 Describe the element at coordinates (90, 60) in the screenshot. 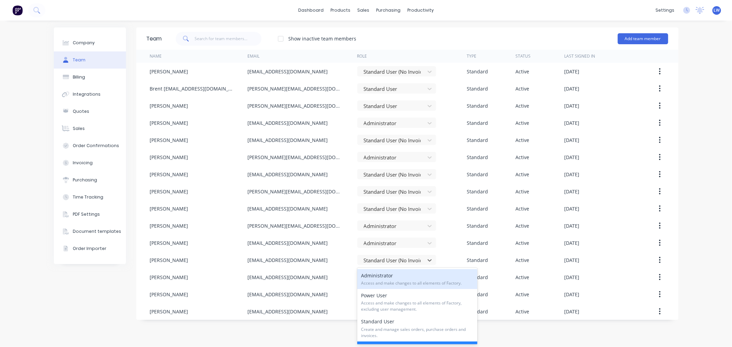

I see `button: Team` at that location.